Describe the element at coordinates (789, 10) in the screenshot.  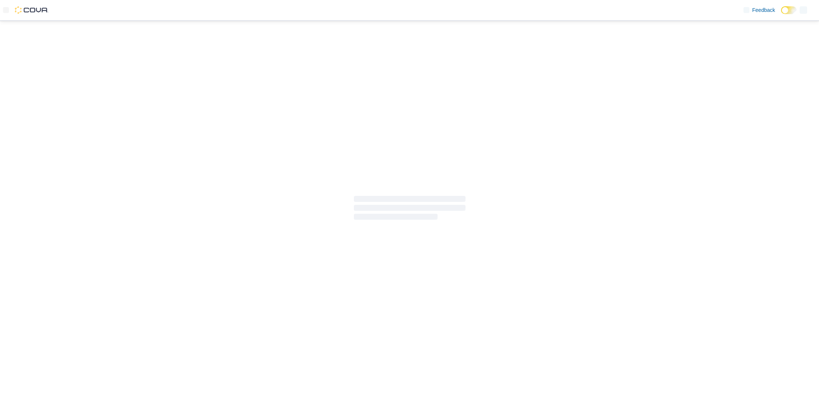
I see `input: Dark Mode` at that location.